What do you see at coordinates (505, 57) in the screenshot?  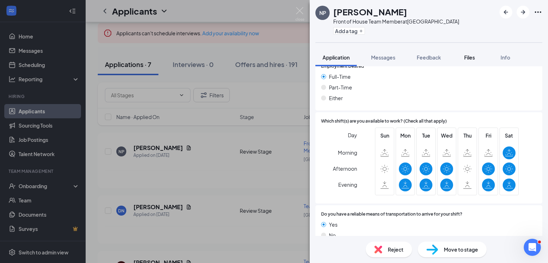 I see `span: Info` at bounding box center [505, 57].